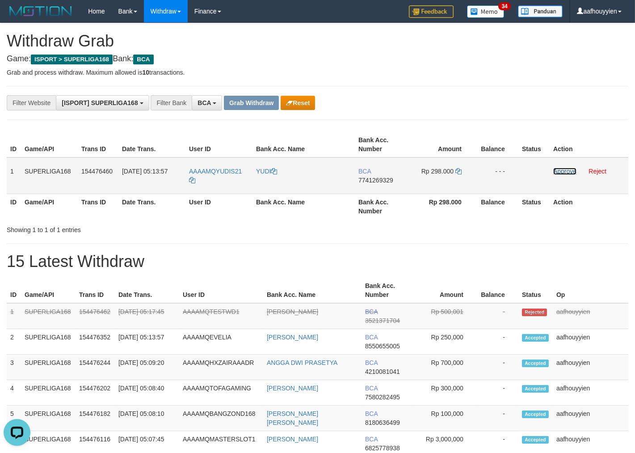  Describe the element at coordinates (541, 11) in the screenshot. I see `img: panduan.png` at that location.